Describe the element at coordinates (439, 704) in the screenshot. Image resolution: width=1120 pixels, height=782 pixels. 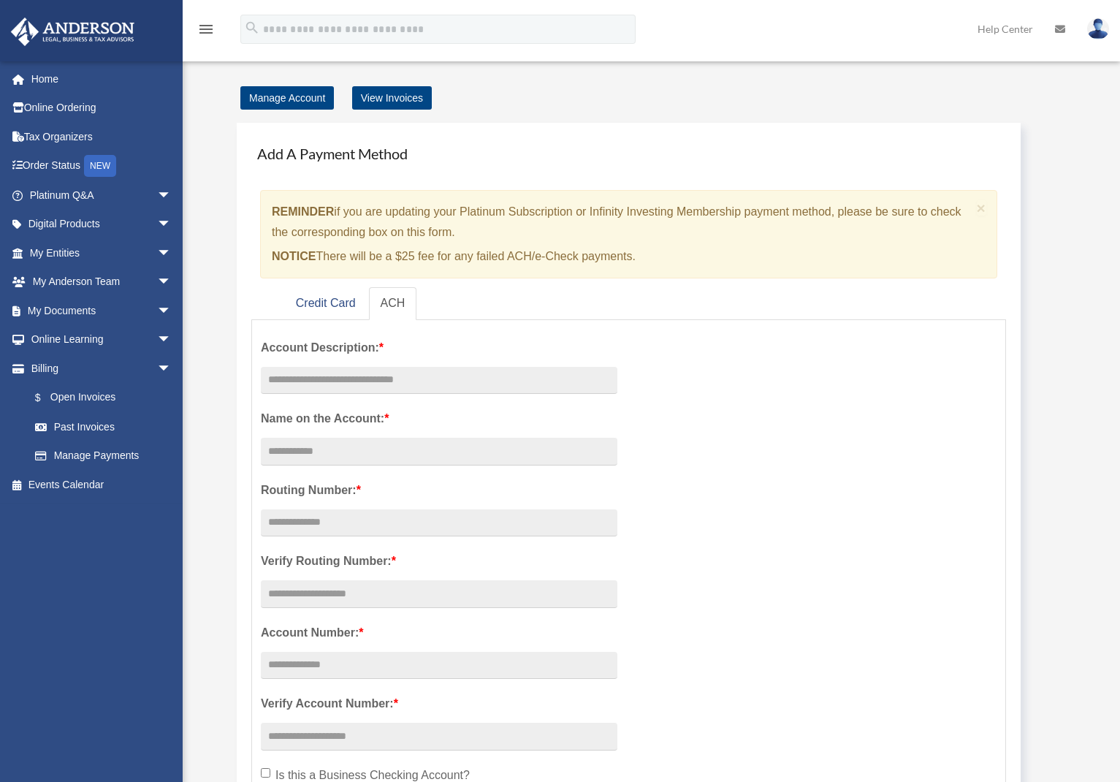
I see `label: Verify Account Number:` at that location.